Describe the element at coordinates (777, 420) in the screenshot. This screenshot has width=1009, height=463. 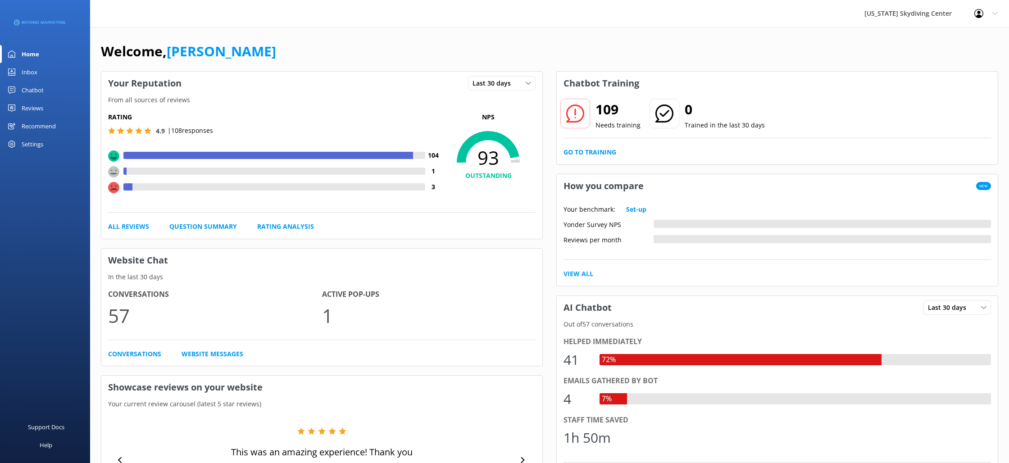
I see `div: Staff time saved` at that location.